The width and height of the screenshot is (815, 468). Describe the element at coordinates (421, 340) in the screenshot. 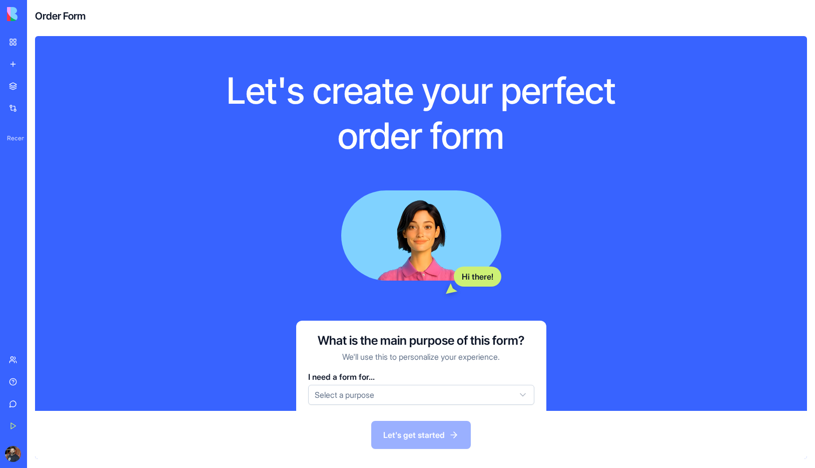

I see `h3: What is the main purpose of this form?` at that location.